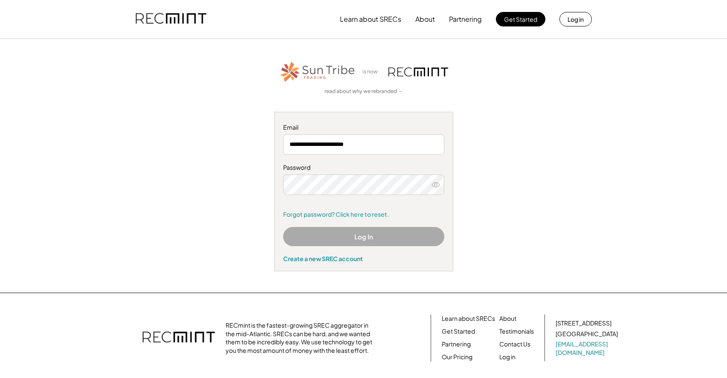 The image size is (727, 378). Describe the element at coordinates (508, 357) in the screenshot. I see `a: Log in` at that location.